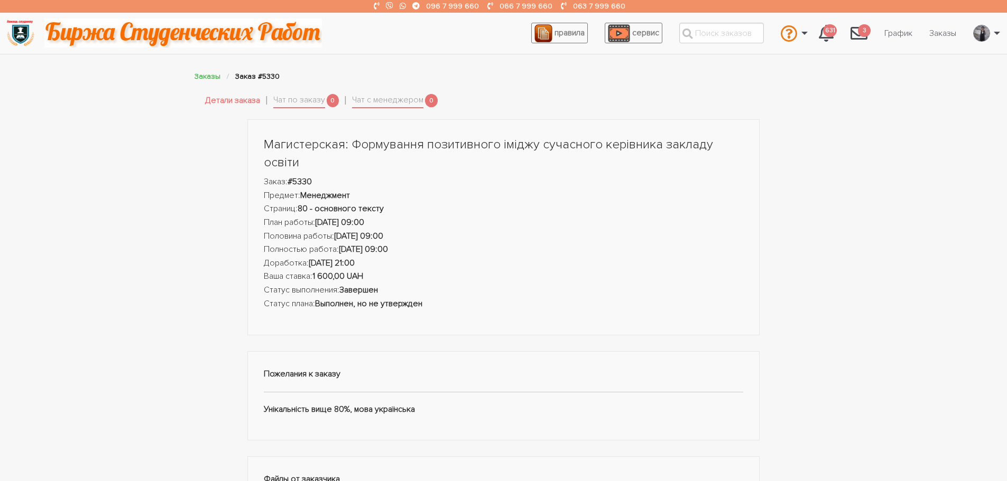 Image resolution: width=1007 pixels, height=481 pixels. I want to click on a: 3, so click(859, 33).